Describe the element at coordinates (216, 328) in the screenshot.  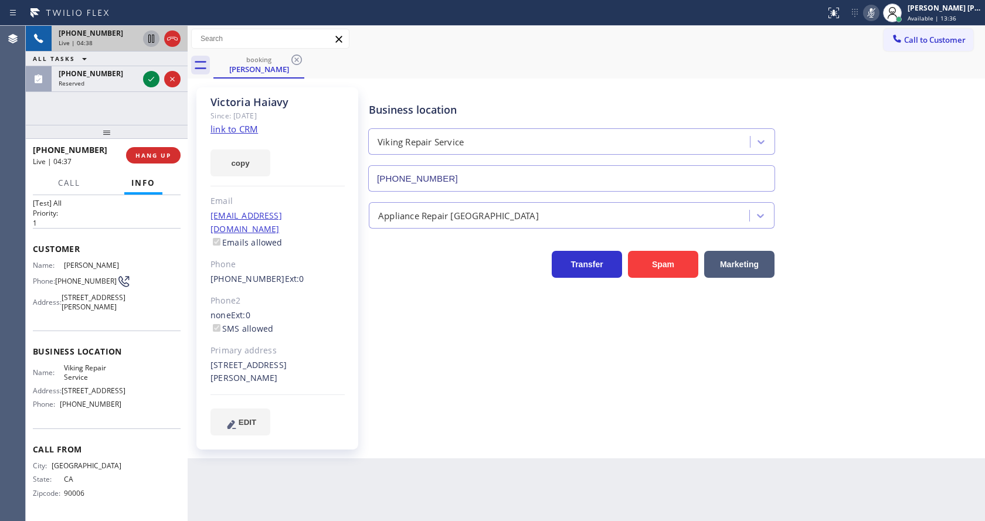
I see `input: SMS allowed` at that location.